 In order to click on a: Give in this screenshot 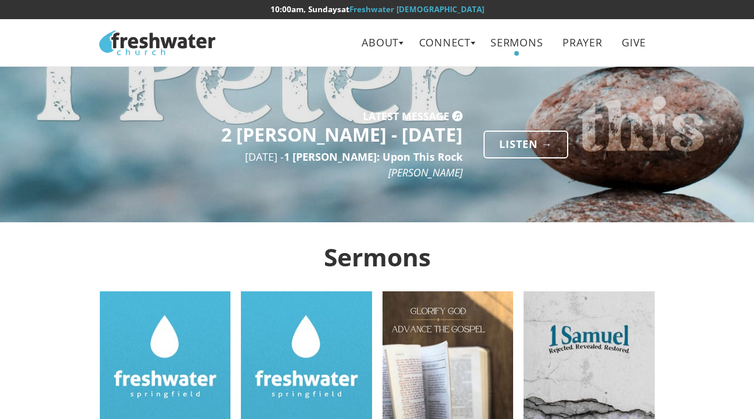, I will do `click(634, 42)`.